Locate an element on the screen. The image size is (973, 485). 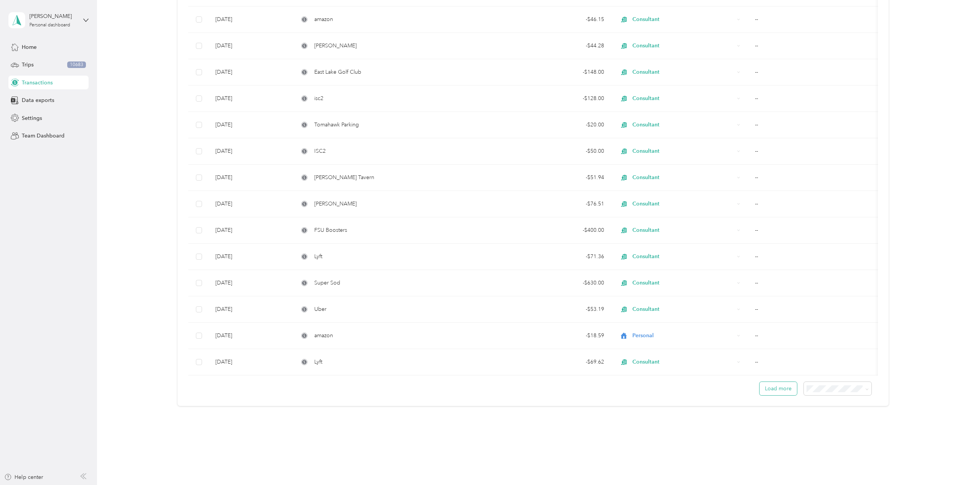
span: ISC2 is located at coordinates (320, 151).